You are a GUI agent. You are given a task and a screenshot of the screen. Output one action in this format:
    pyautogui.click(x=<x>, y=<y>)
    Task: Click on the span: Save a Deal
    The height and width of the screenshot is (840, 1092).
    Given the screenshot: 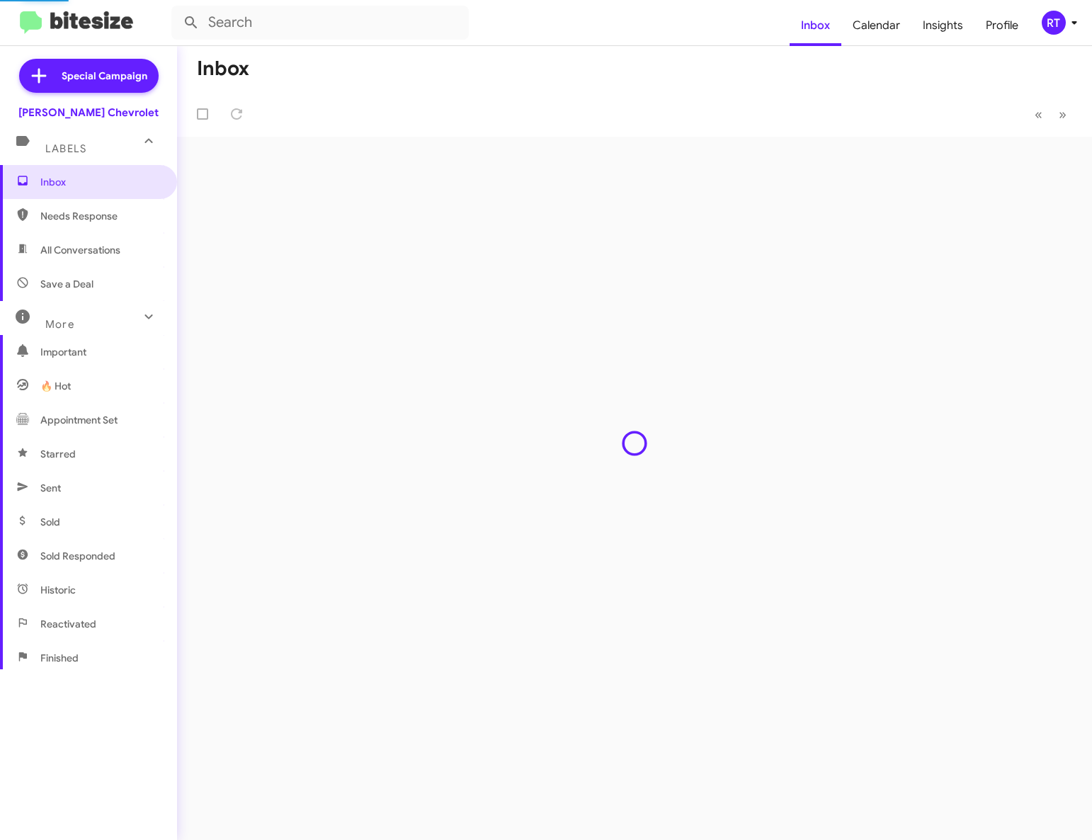 What is the action you would take?
    pyautogui.click(x=67, y=284)
    